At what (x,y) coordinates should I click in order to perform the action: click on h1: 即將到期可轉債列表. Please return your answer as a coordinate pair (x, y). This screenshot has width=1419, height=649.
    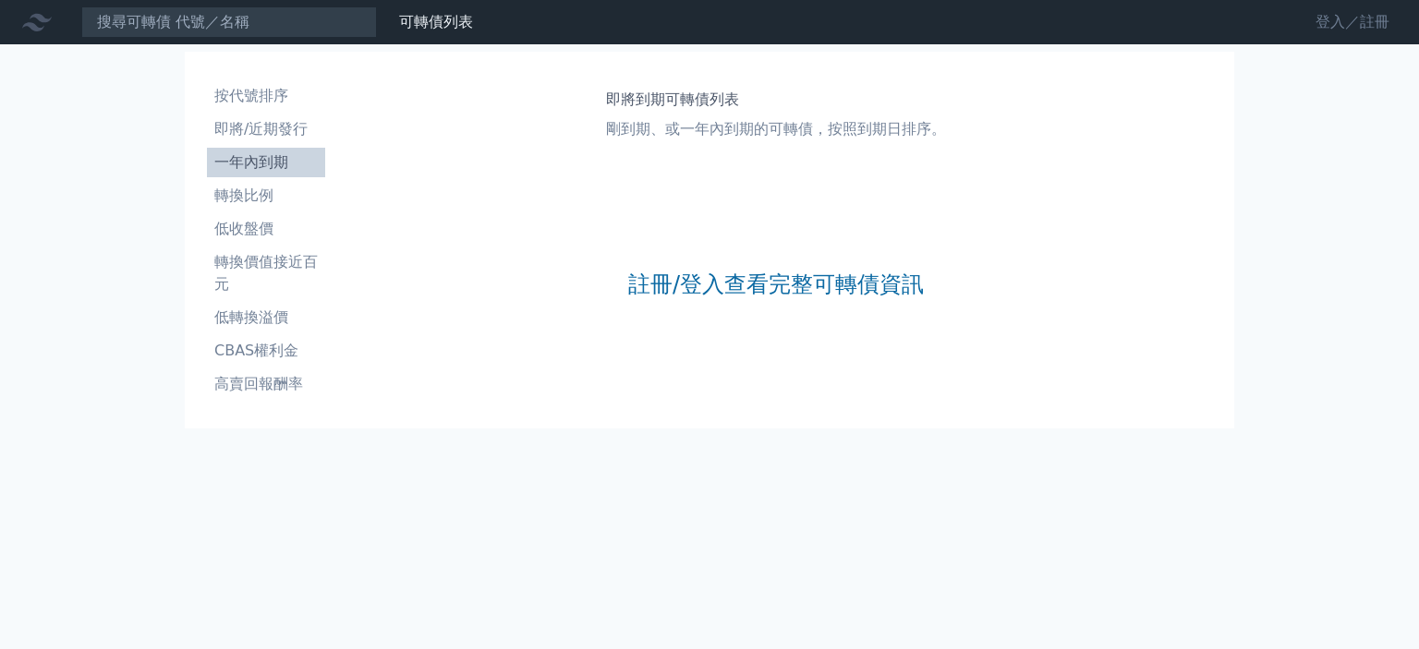
    Looking at the image, I should click on (776, 100).